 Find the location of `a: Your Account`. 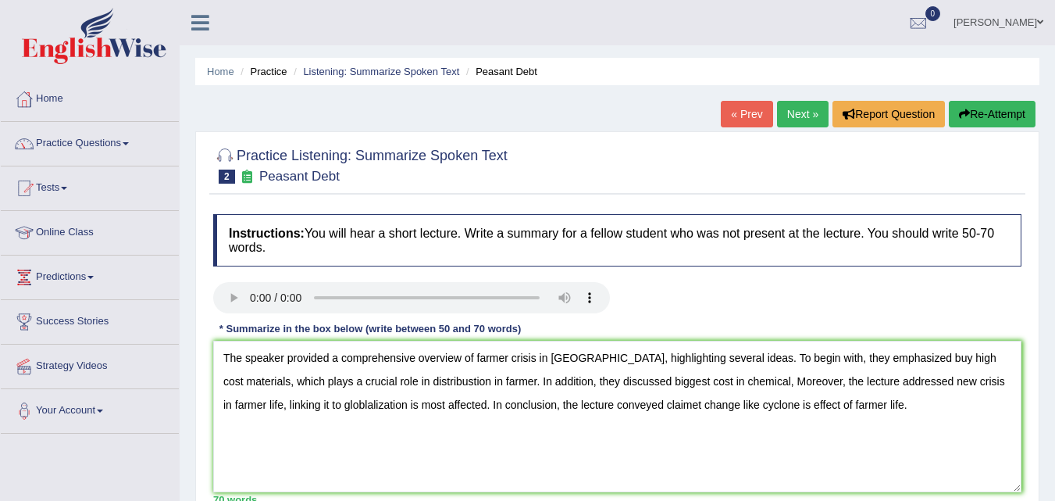

a: Your Account is located at coordinates (90, 408).